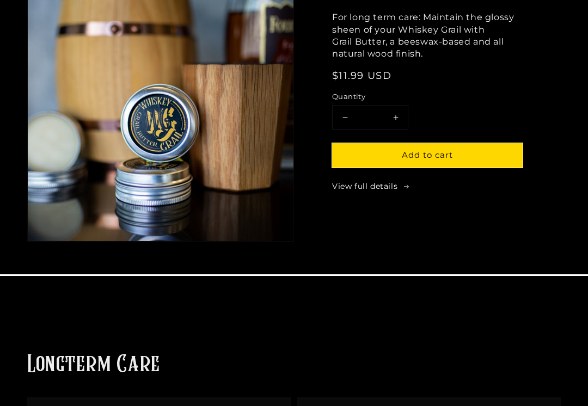 This screenshot has height=406, width=588. What do you see at coordinates (94, 366) in the screenshot?
I see `h2: Longterm Care` at bounding box center [94, 366].